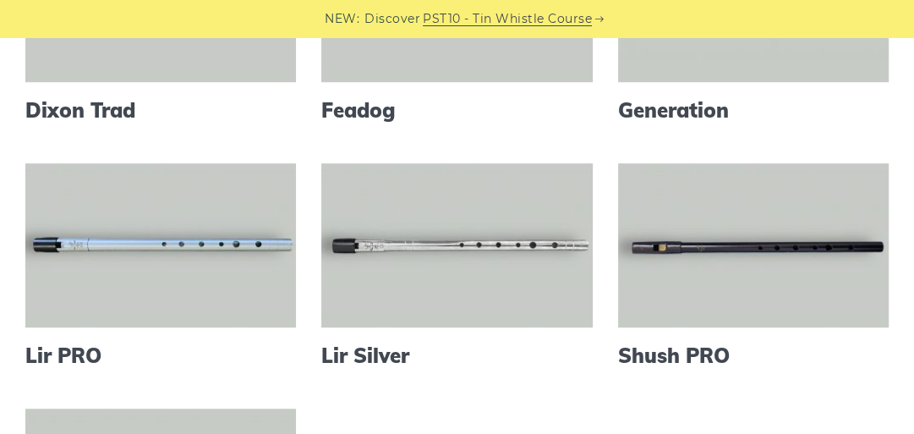 Image resolution: width=914 pixels, height=434 pixels. What do you see at coordinates (161, 110) in the screenshot?
I see `a: Dixon Trad` at bounding box center [161, 110].